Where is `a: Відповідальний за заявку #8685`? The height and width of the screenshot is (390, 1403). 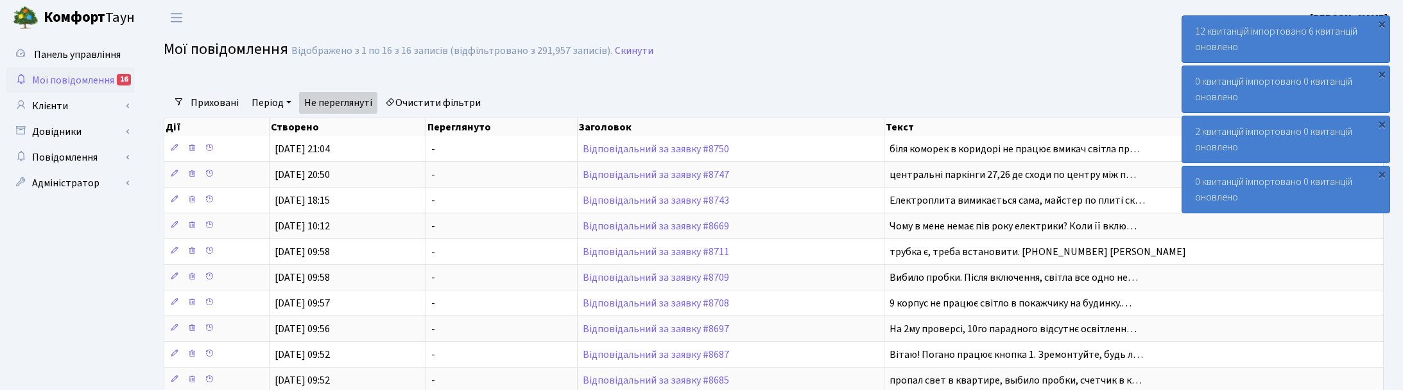 a: Відповідальний за заявку #8685 is located at coordinates (656, 380).